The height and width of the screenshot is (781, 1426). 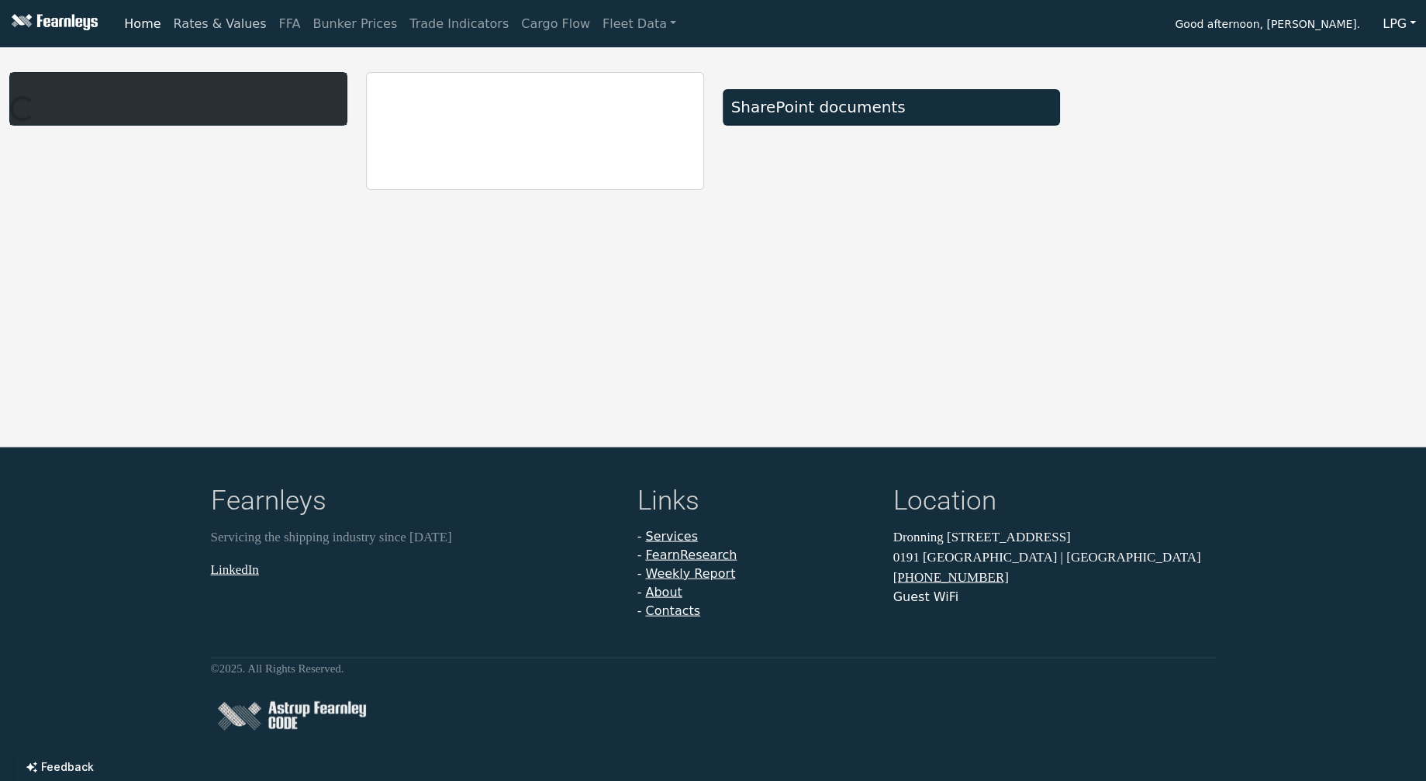 What do you see at coordinates (892, 107) in the screenshot?
I see `div: SharePoint documents` at bounding box center [892, 107].